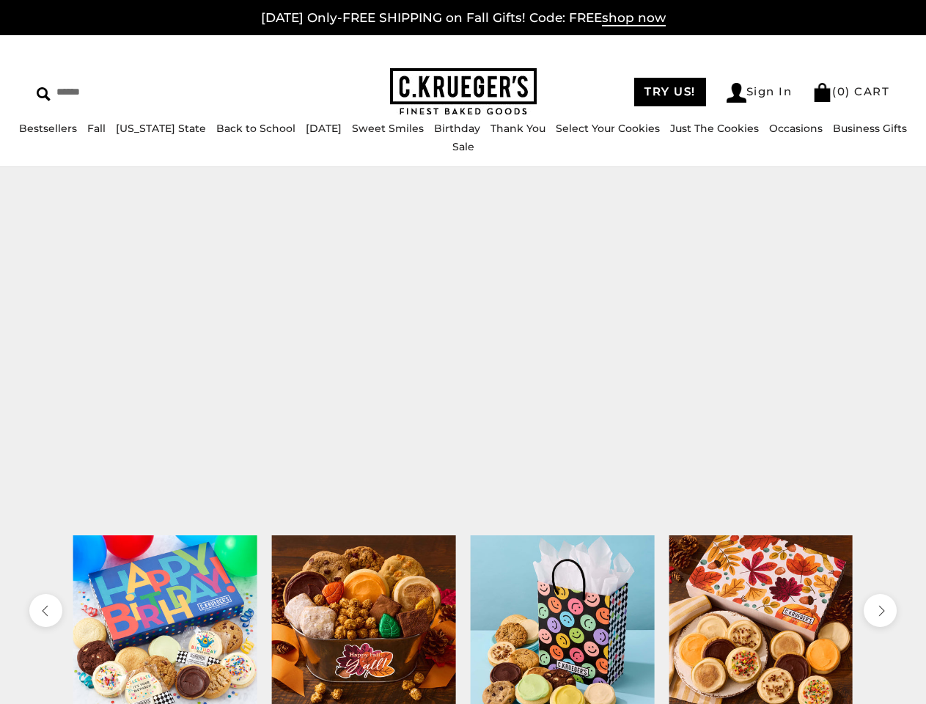 The width and height of the screenshot is (926, 704). Describe the element at coordinates (96, 128) in the screenshot. I see `a: Fall` at that location.